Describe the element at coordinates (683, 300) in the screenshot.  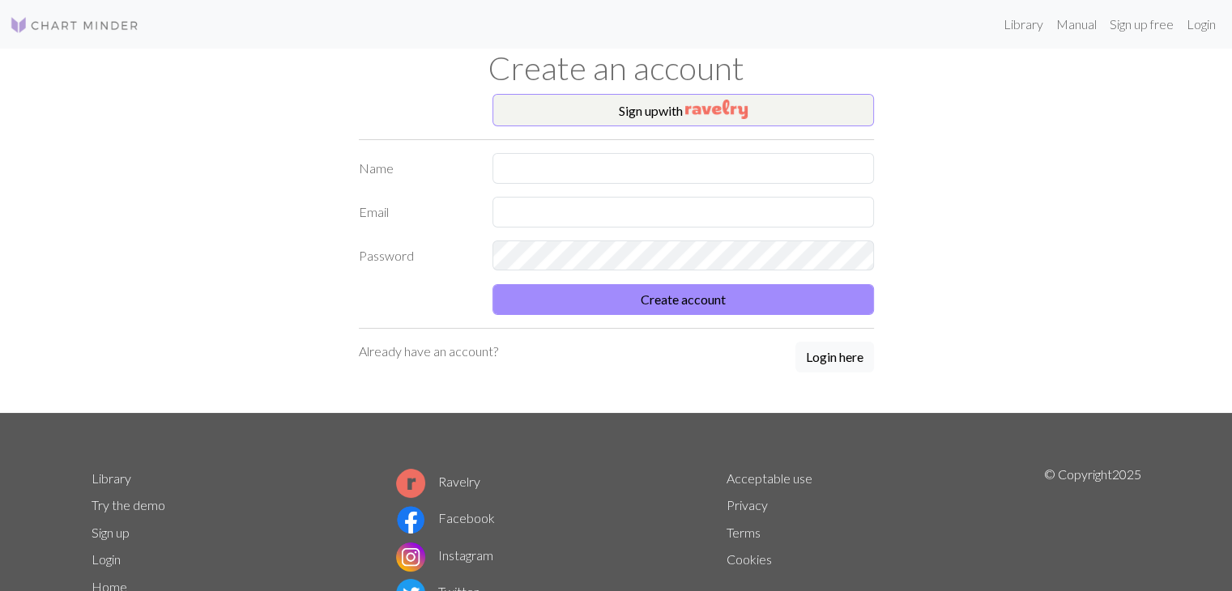
I see `button: Create account` at that location.